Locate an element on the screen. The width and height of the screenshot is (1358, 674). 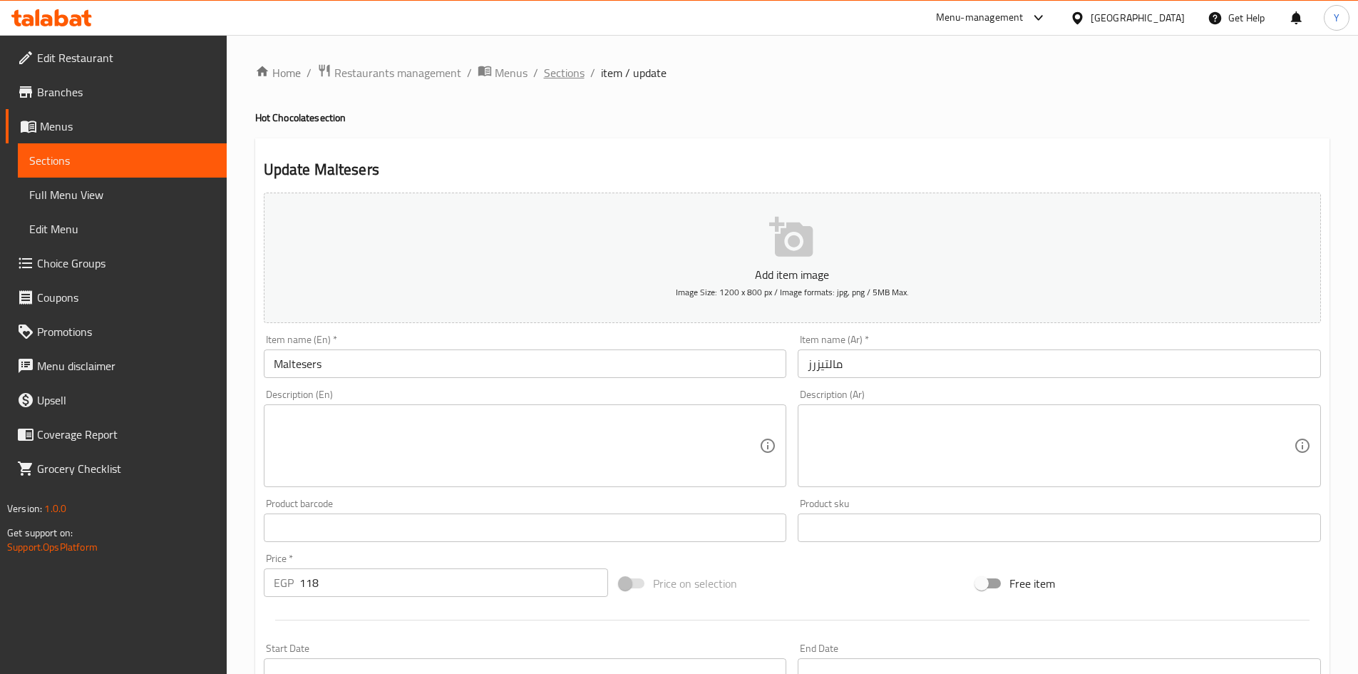
p: EGP is located at coordinates (284, 583).